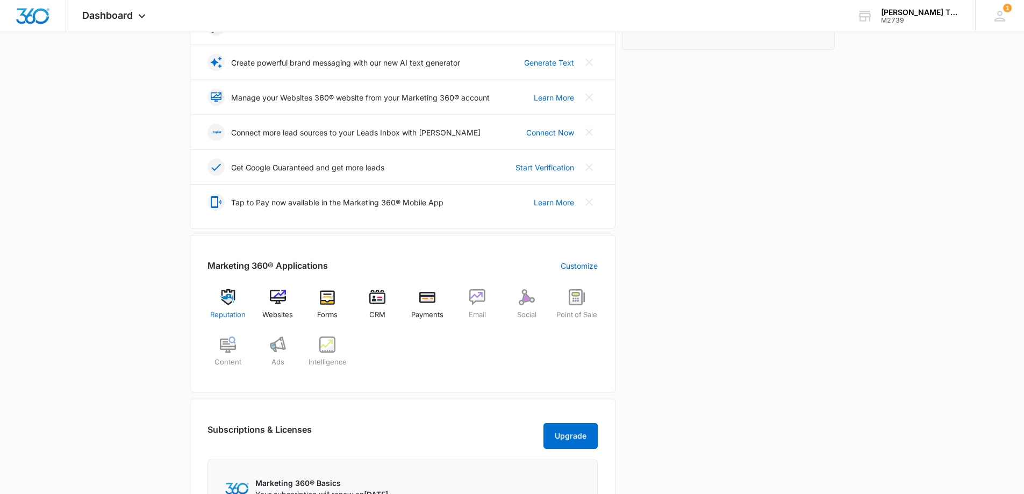  Describe the element at coordinates (920, 20) in the screenshot. I see `div: account id` at that location.